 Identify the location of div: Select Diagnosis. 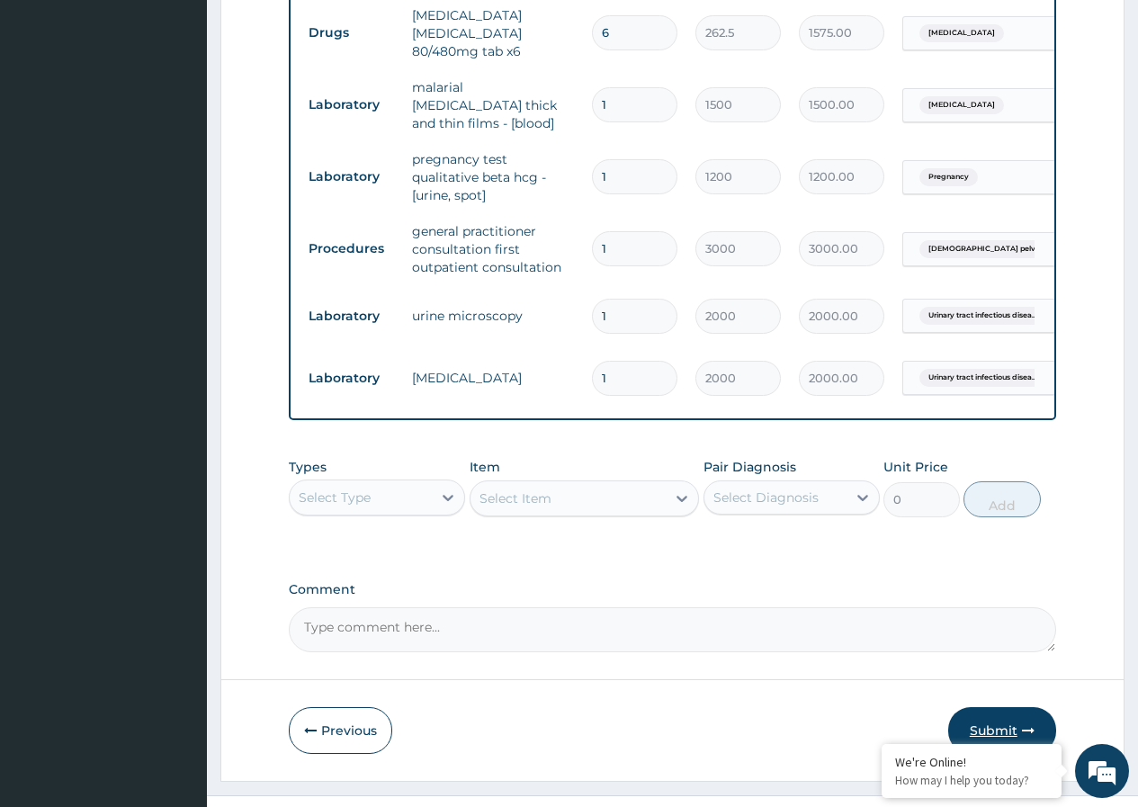
(766, 498).